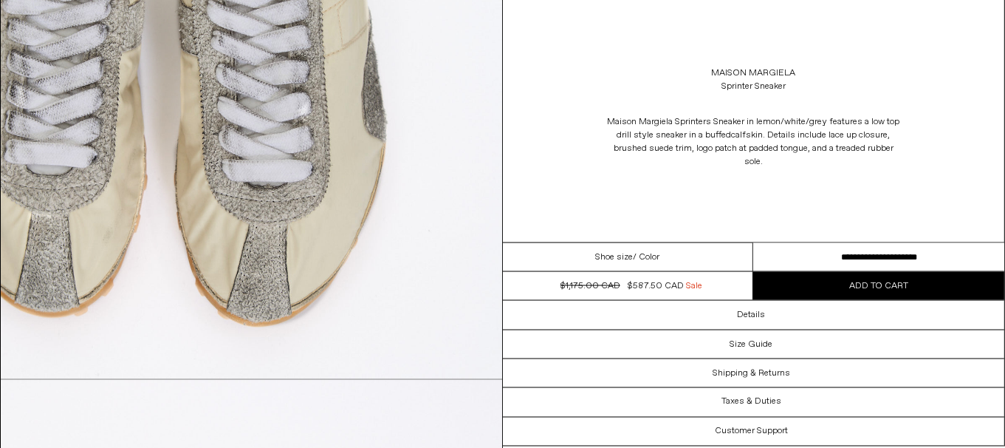 The width and height of the screenshot is (1005, 448). Describe the element at coordinates (614, 257) in the screenshot. I see `span: Shoe size` at that location.